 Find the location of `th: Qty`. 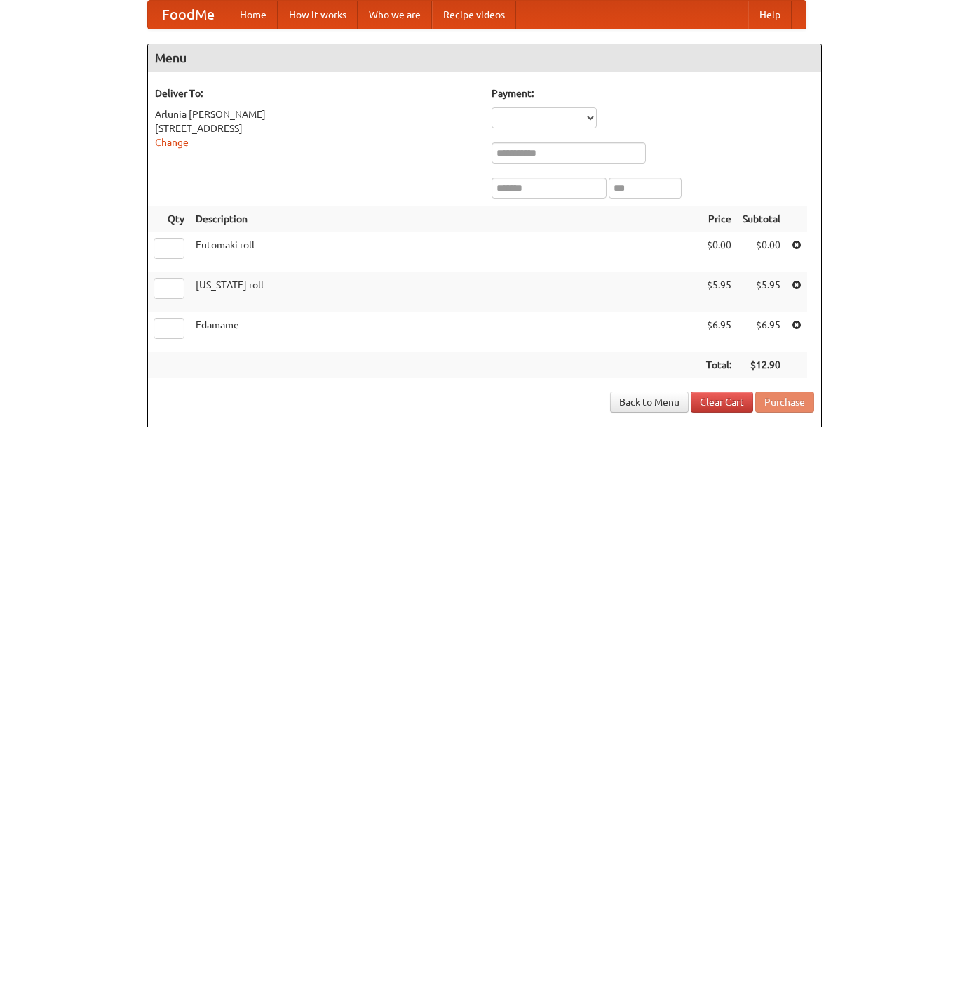

th: Qty is located at coordinates (169, 219).